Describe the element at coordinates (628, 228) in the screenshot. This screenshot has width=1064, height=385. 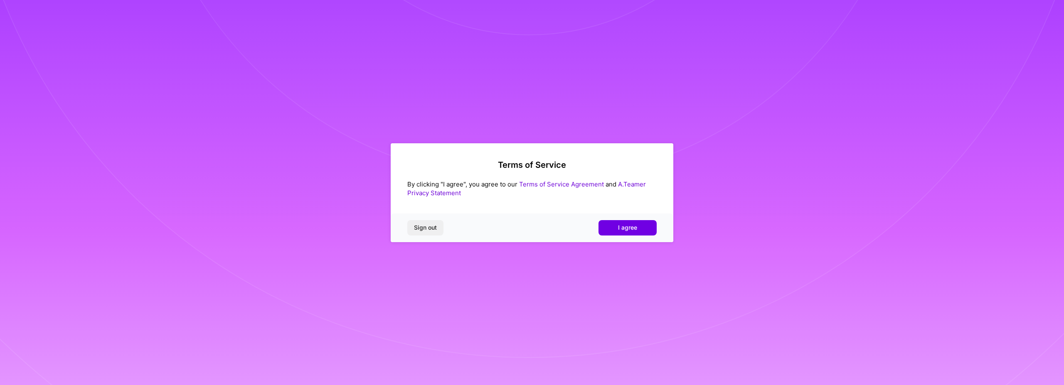
I see `span: I agree` at that location.